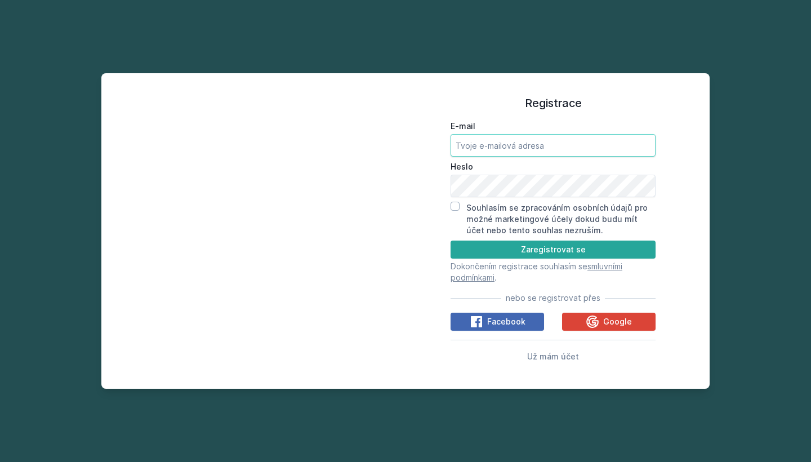 The image size is (811, 462). I want to click on label: Souhlasím se zpracováním osobních údajů pro možné marketingové účely dokud budu mít účet nebo ten..., so click(557, 219).